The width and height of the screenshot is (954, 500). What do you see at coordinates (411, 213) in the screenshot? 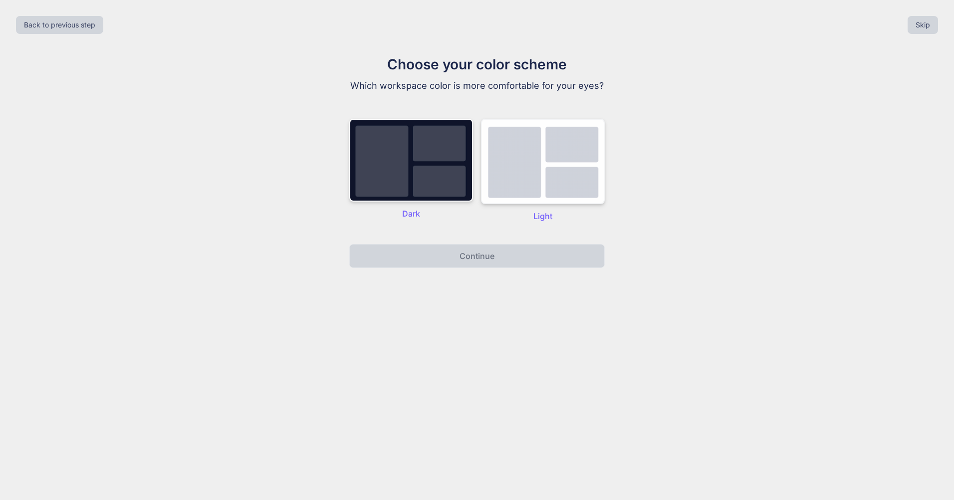
I see `p: Dark` at bounding box center [411, 213].